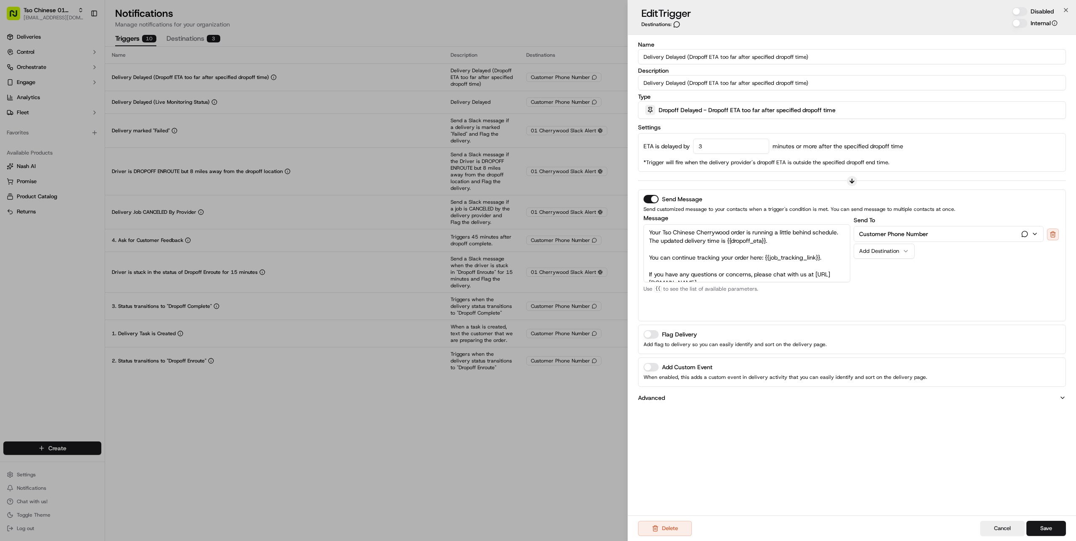 The image size is (1076, 541). Describe the element at coordinates (666, 146) in the screenshot. I see `p: ETA is delayed by` at that location.